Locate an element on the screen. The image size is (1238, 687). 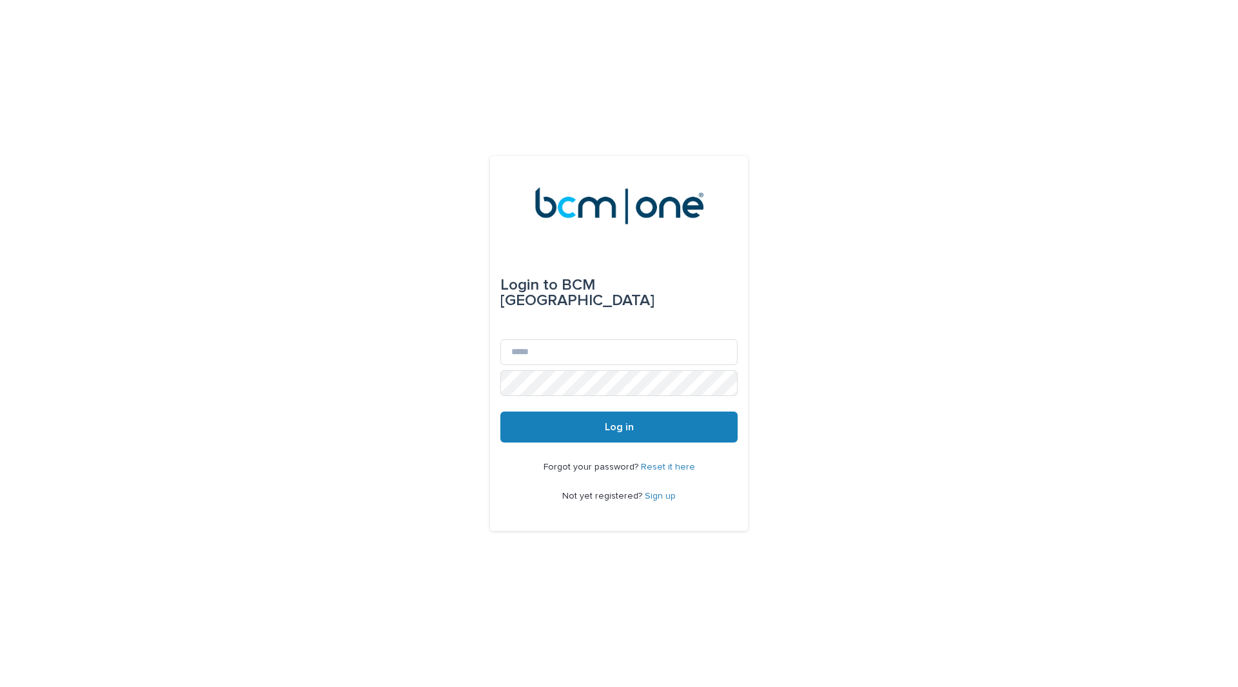
span: Login to is located at coordinates (529, 285).